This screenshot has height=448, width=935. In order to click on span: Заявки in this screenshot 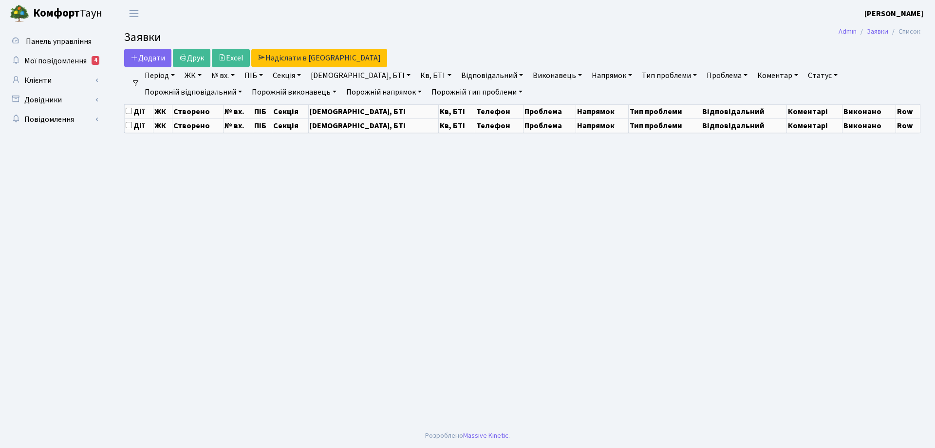, I will do `click(143, 37)`.